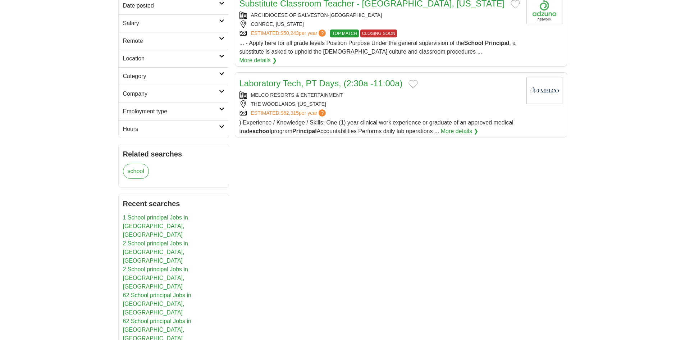 The width and height of the screenshot is (685, 340). What do you see at coordinates (174, 111) in the screenshot?
I see `a: Employment type` at bounding box center [174, 111].